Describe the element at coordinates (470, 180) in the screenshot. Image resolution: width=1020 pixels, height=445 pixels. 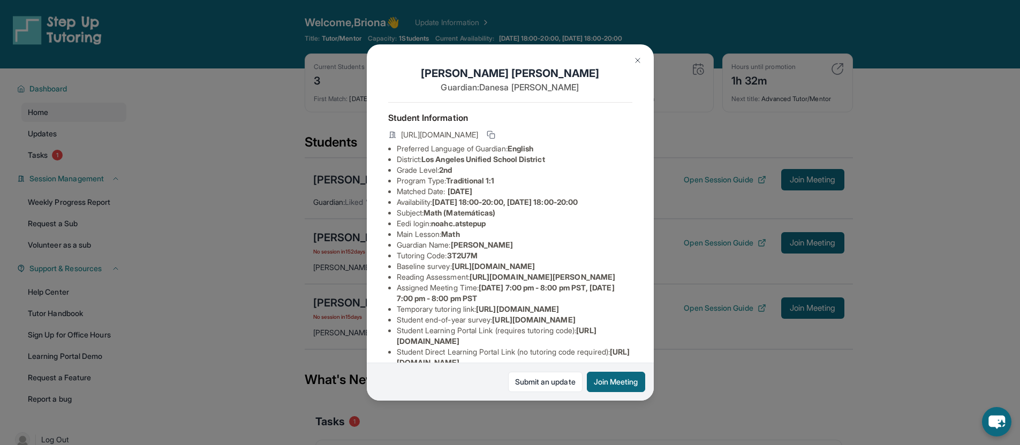
I see `span: Traditional 1:1` at that location.